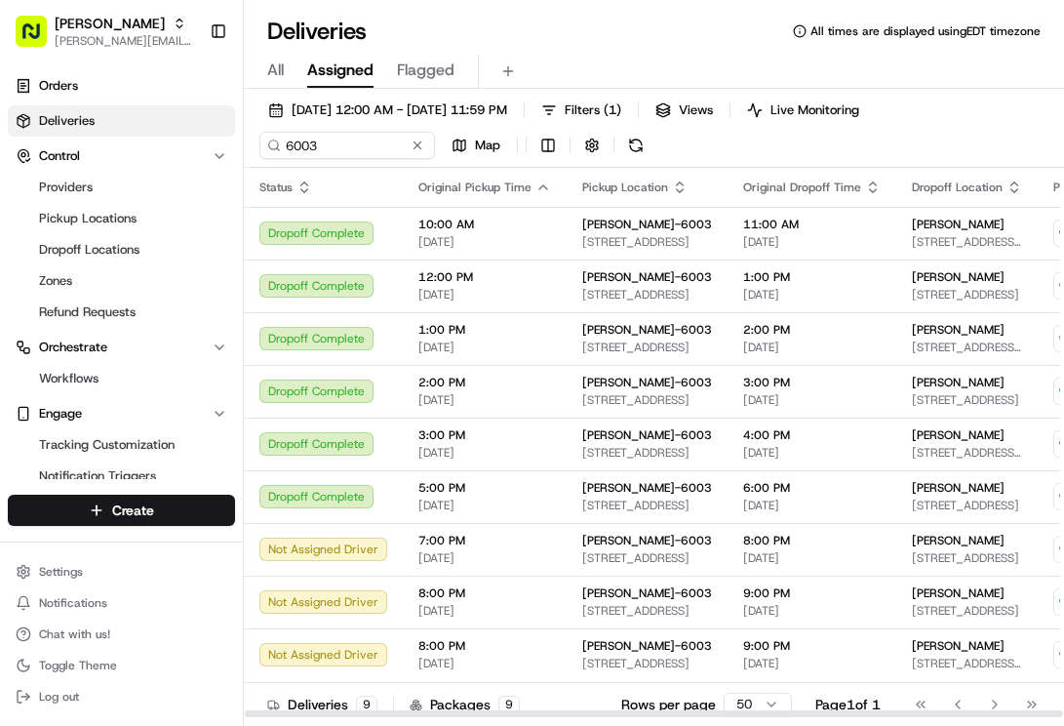 This screenshot has height=726, width=1064. What do you see at coordinates (73, 603) in the screenshot?
I see `span: Notifications` at bounding box center [73, 603].